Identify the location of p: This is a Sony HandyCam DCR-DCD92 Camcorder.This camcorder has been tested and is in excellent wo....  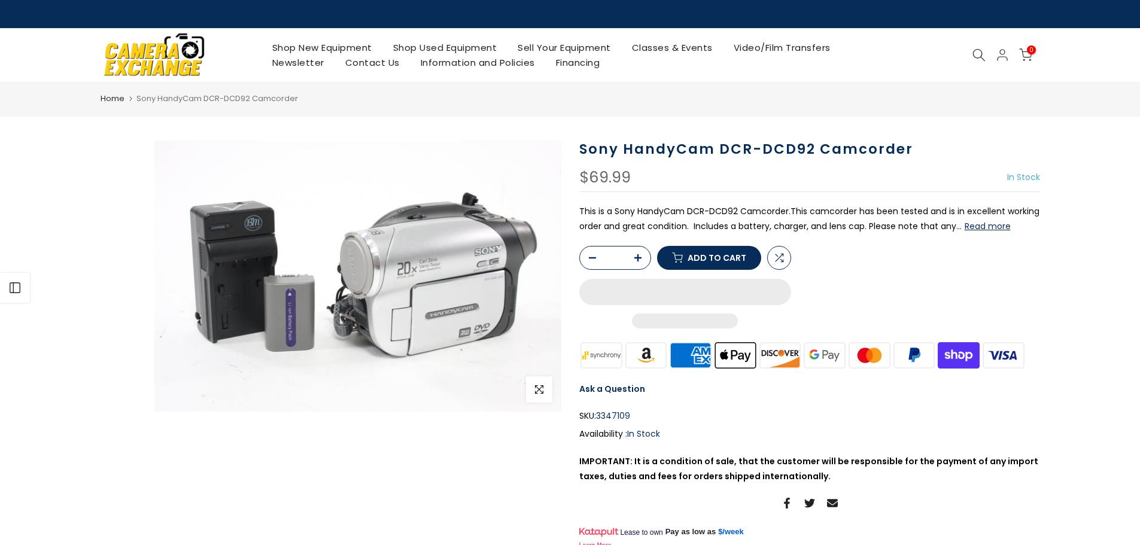
(810, 219).